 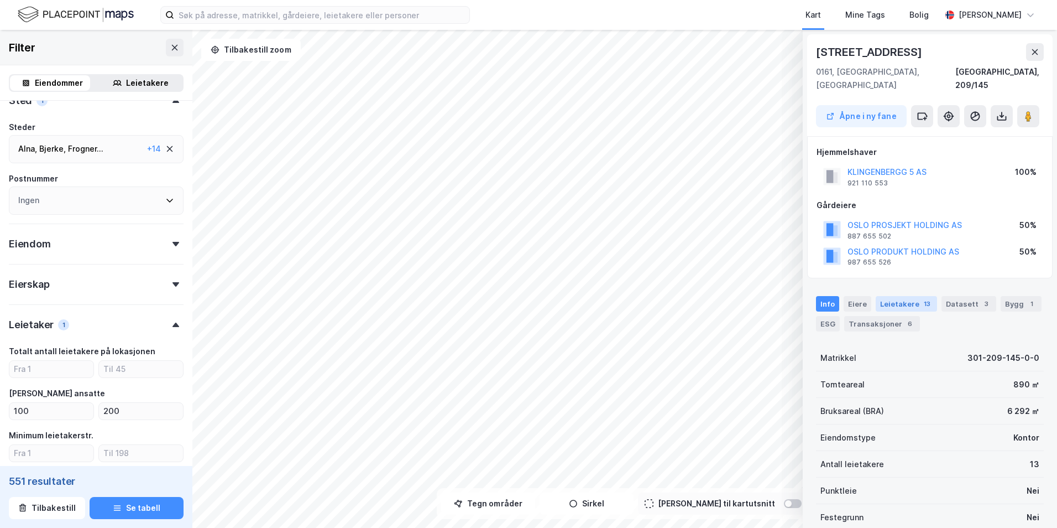 I want to click on div: Filter, so click(x=22, y=48).